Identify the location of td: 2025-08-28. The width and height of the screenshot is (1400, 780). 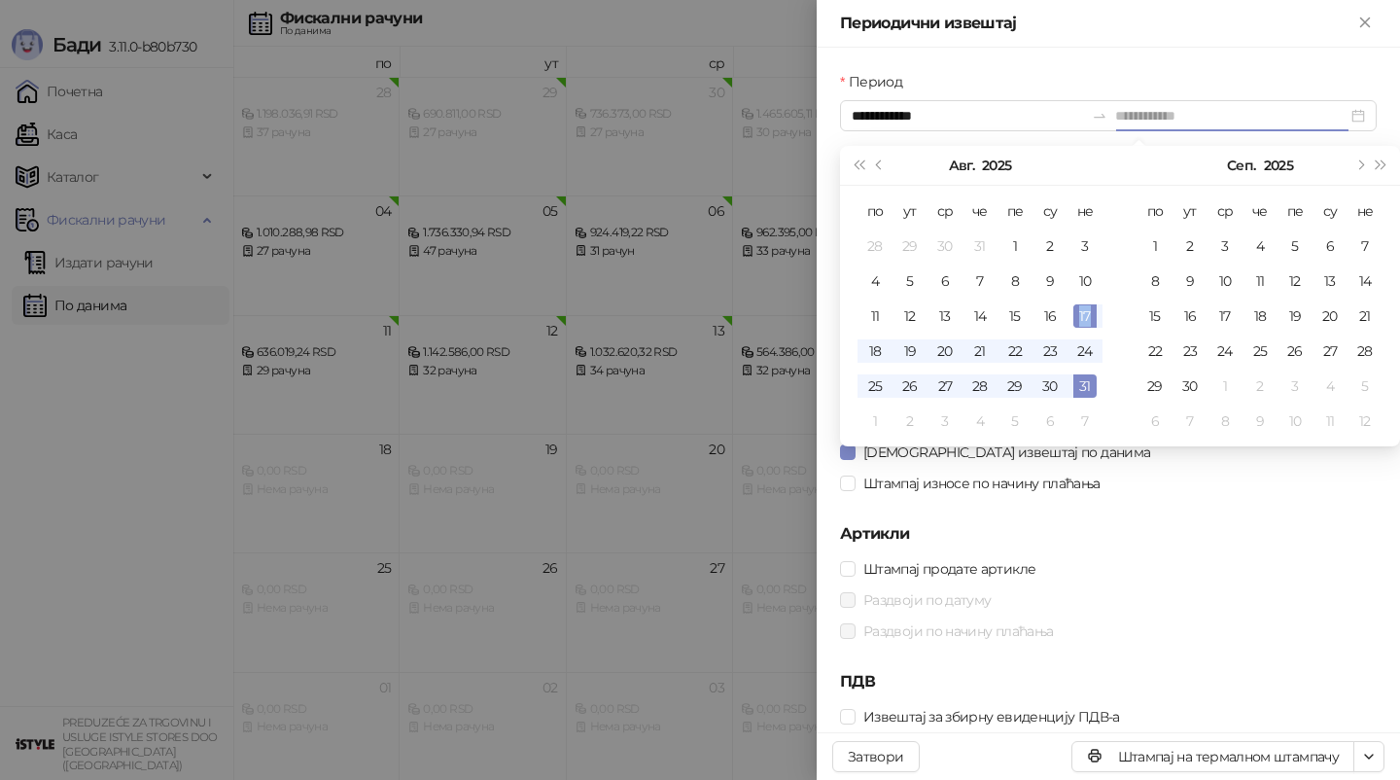
(980, 386).